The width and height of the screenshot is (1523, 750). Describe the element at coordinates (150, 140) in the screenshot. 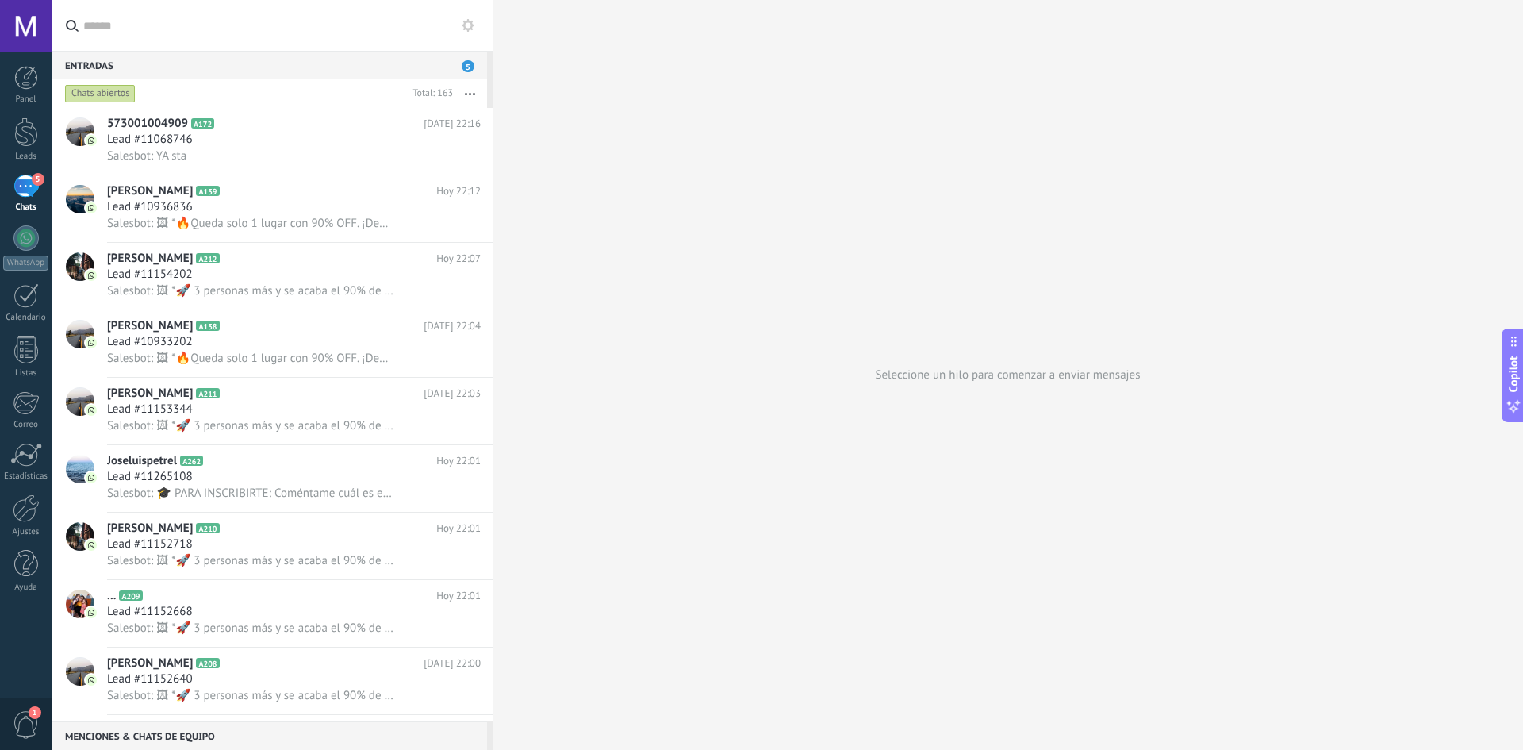

I see `span: Lead #11068746` at that location.